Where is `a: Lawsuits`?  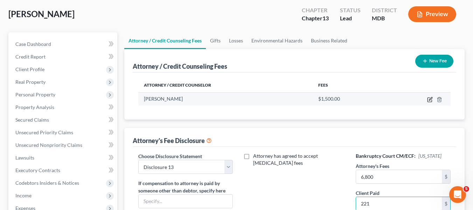
a: Lawsuits is located at coordinates (63, 158).